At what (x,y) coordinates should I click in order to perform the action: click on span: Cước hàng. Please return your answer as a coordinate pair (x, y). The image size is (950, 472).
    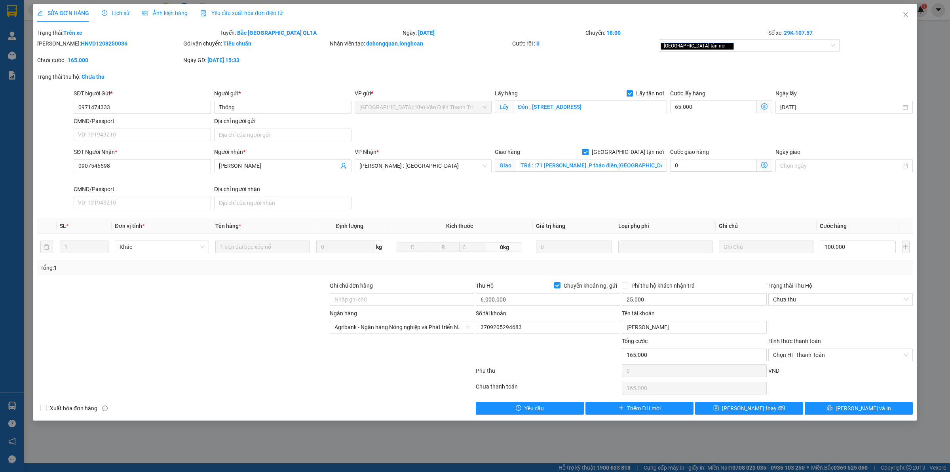
    Looking at the image, I should click on (833, 226).